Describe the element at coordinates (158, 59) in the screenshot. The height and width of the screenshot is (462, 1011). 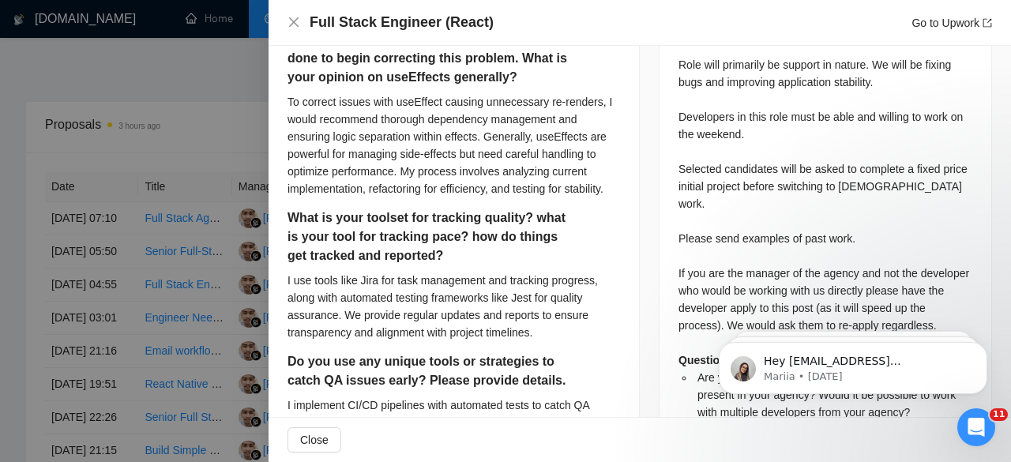
I see `div: message notification from Mariia, 2w ago. Hey hello@3braintechnolabs.com, Looks like your Upwork ...` at that location.